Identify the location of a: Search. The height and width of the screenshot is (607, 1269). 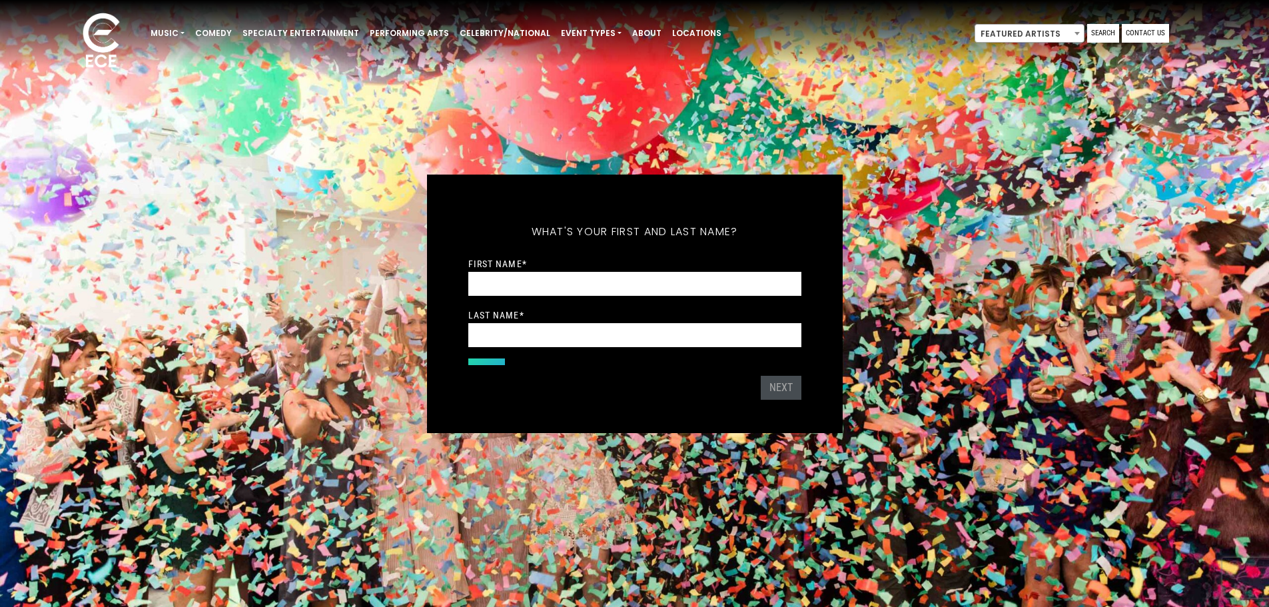
(1103, 33).